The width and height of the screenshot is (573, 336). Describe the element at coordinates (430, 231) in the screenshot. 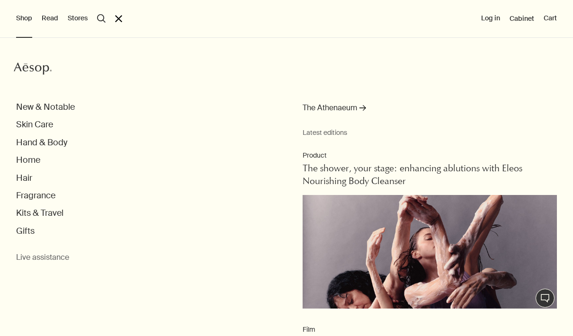

I see `a: ProductThe shower, your stage: enhancing ablutions with Eleos Nourishing Body CleanserDancers wea...` at that location.